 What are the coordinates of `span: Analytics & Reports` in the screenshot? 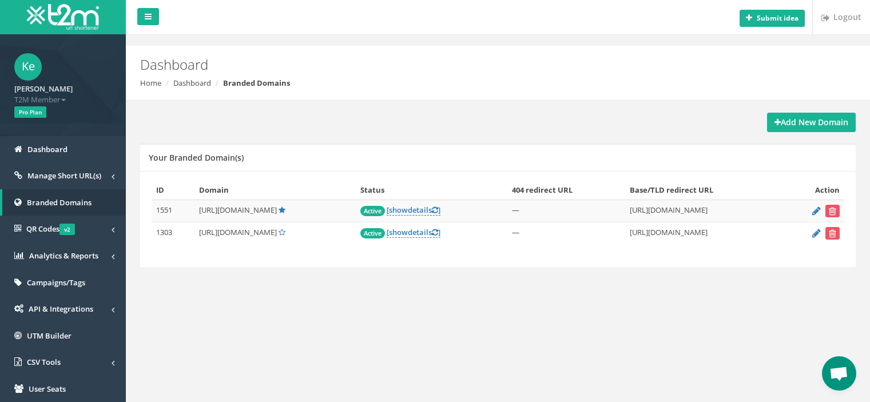 It's located at (64, 256).